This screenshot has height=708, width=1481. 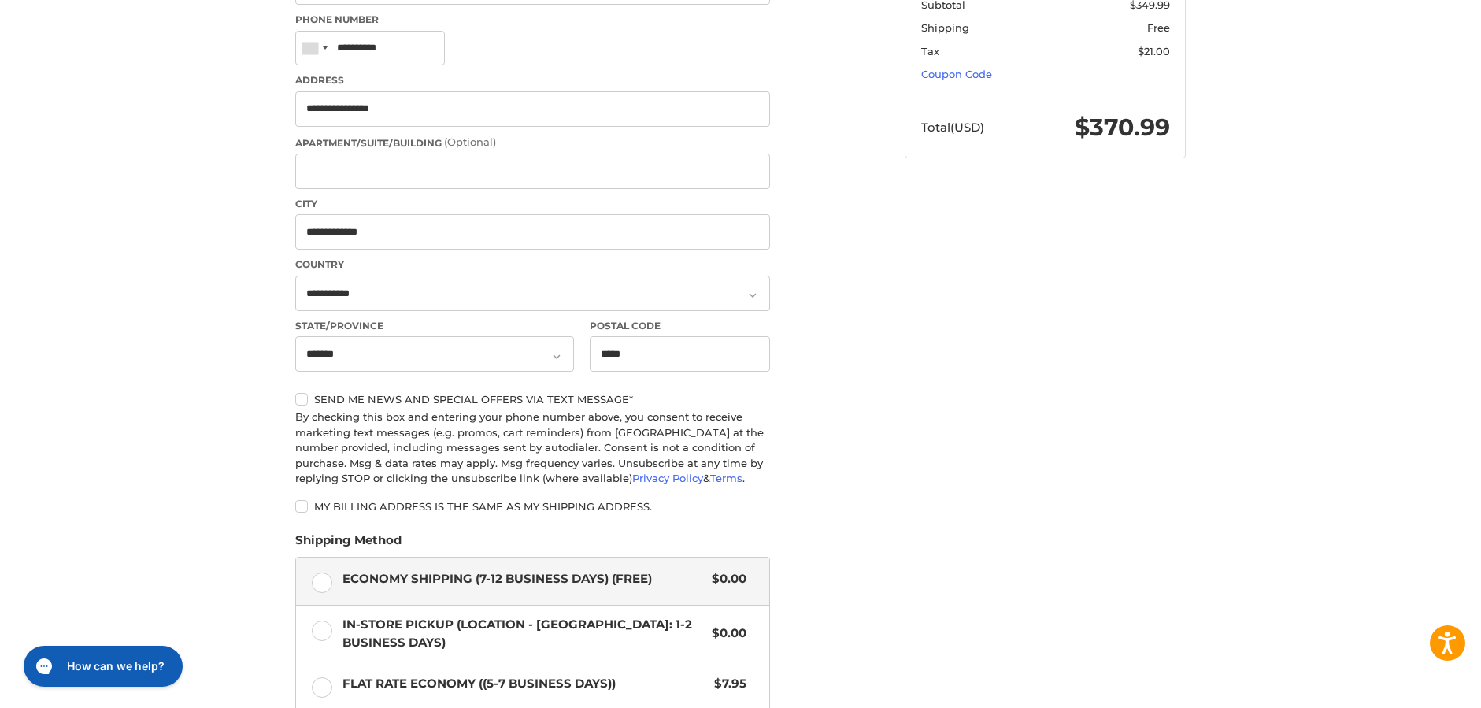 What do you see at coordinates (1122, 127) in the screenshot?
I see `span: $370.99` at bounding box center [1122, 127].